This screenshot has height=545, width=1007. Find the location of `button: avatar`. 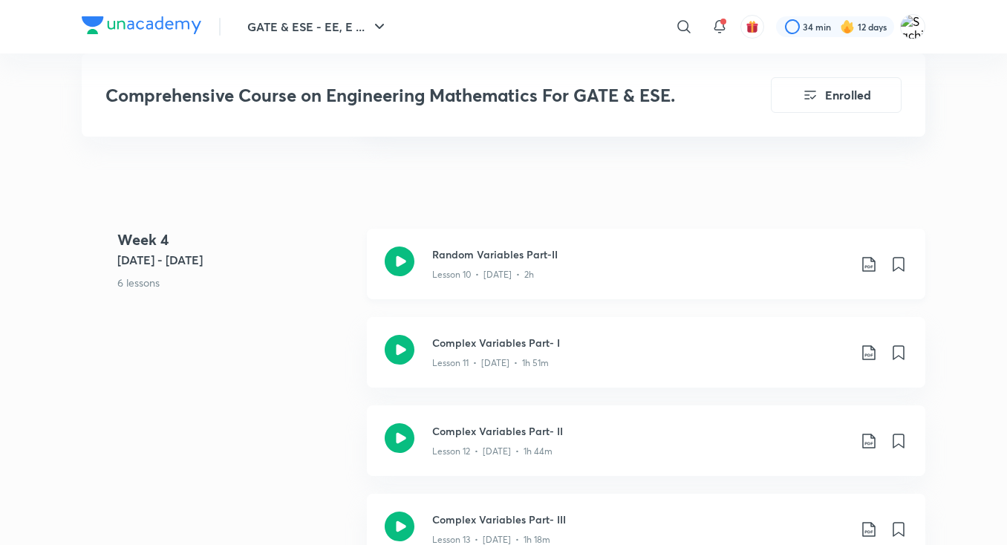

button: avatar is located at coordinates (752, 27).